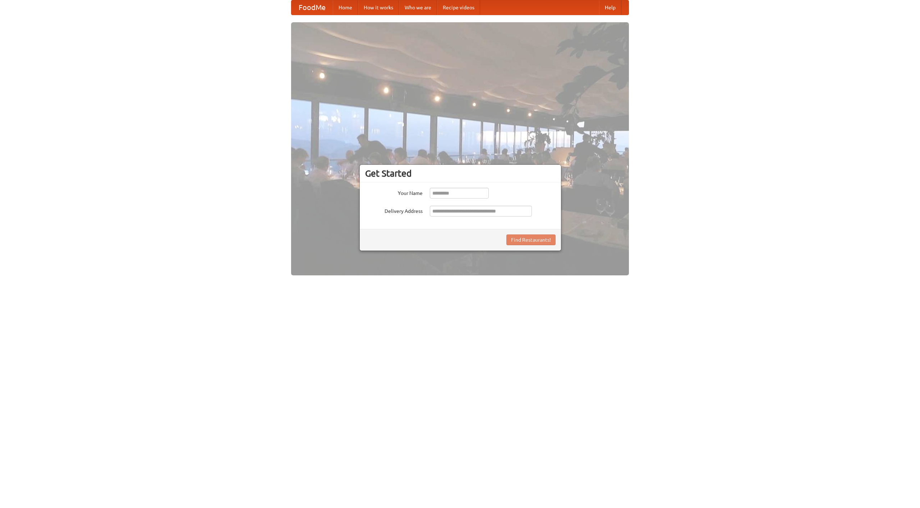 This screenshot has height=508, width=920. Describe the element at coordinates (394, 192) in the screenshot. I see `label: Your Name` at that location.